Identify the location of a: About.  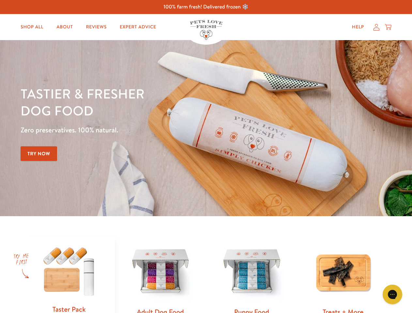
(65, 27).